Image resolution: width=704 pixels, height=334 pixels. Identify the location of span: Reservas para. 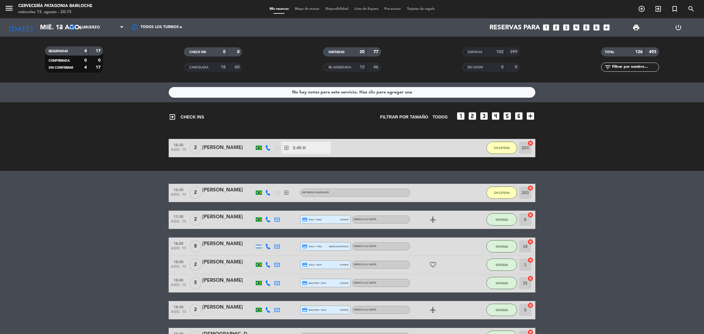
(515, 28).